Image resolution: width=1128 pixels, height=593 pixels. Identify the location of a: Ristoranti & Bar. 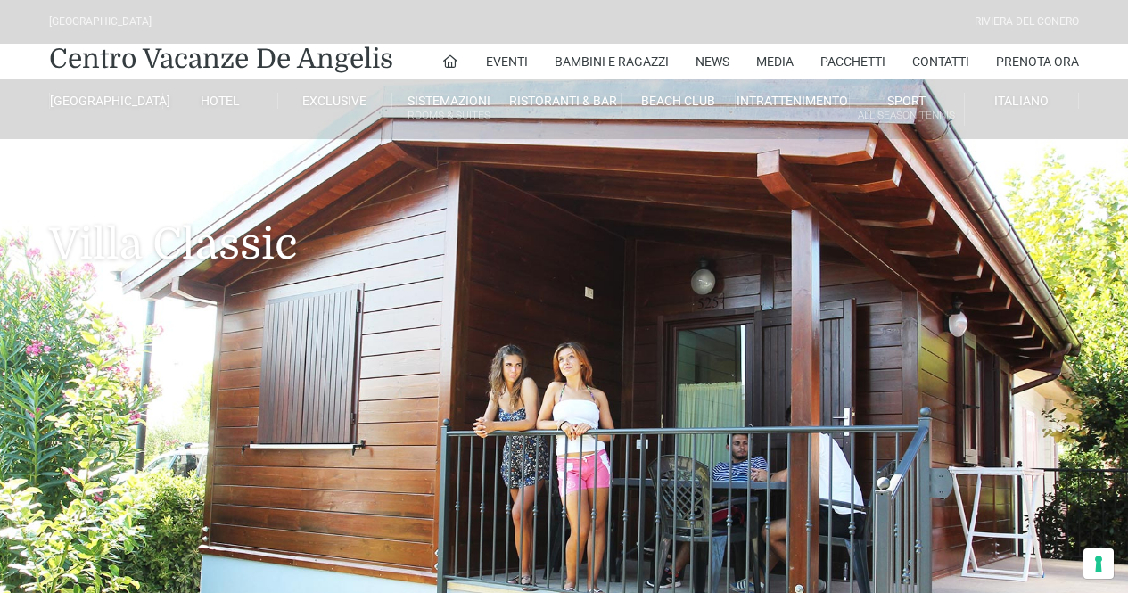
(563, 101).